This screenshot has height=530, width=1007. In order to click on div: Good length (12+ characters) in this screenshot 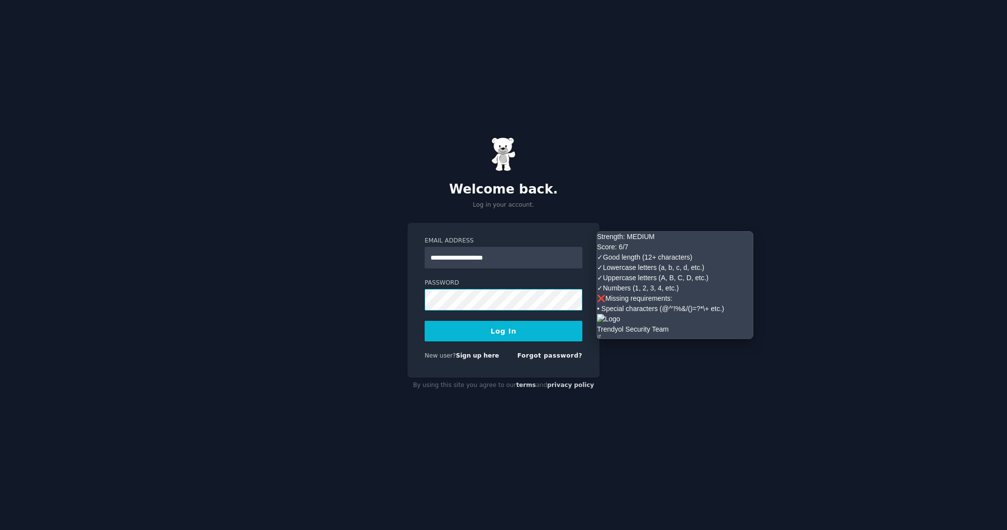, I will do `click(675, 257)`.